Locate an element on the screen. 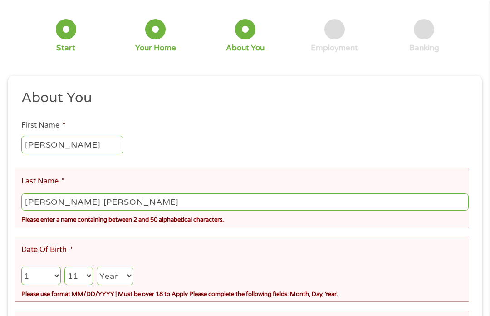 The width and height of the screenshot is (490, 316). h2: About You is located at coordinates (242, 98).